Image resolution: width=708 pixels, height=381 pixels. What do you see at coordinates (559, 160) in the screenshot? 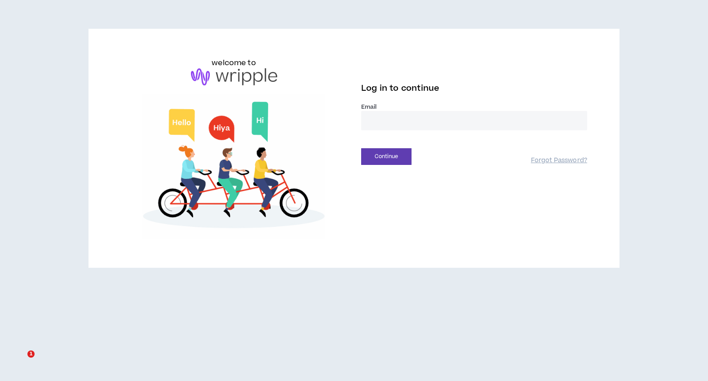
I see `a: Forgot Password?` at bounding box center [559, 160].